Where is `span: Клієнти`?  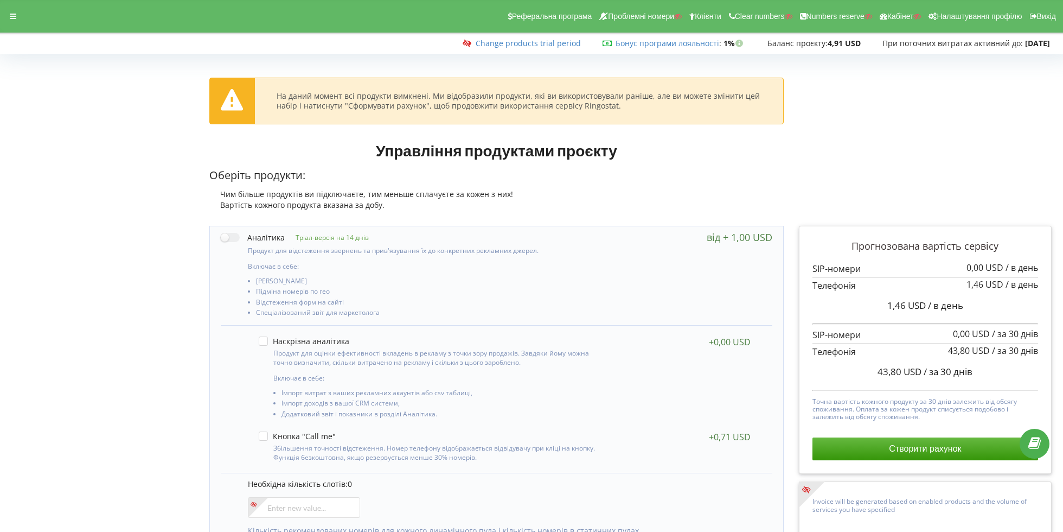 span: Клієнти is located at coordinates (708, 16).